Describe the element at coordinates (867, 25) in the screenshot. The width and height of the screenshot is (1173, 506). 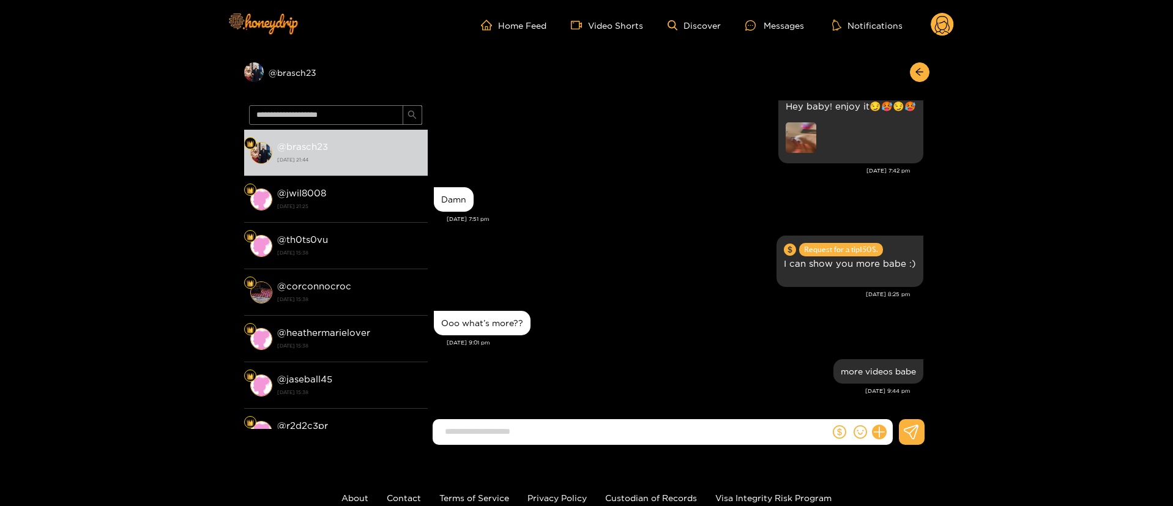
I see `button: Notifications` at that location.